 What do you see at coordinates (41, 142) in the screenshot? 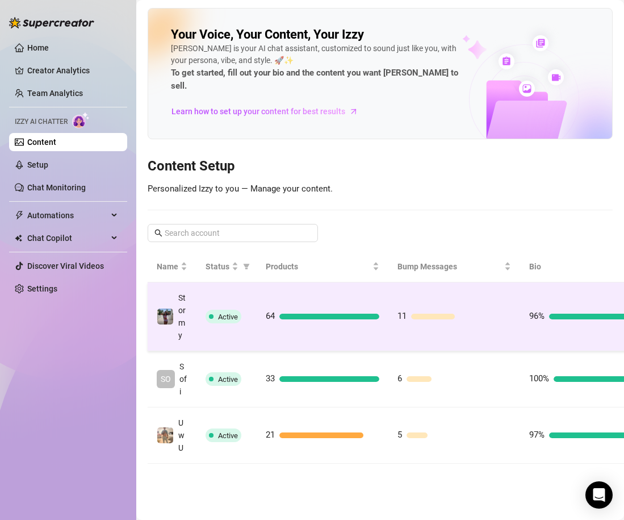
I see `a: Content` at bounding box center [41, 142].